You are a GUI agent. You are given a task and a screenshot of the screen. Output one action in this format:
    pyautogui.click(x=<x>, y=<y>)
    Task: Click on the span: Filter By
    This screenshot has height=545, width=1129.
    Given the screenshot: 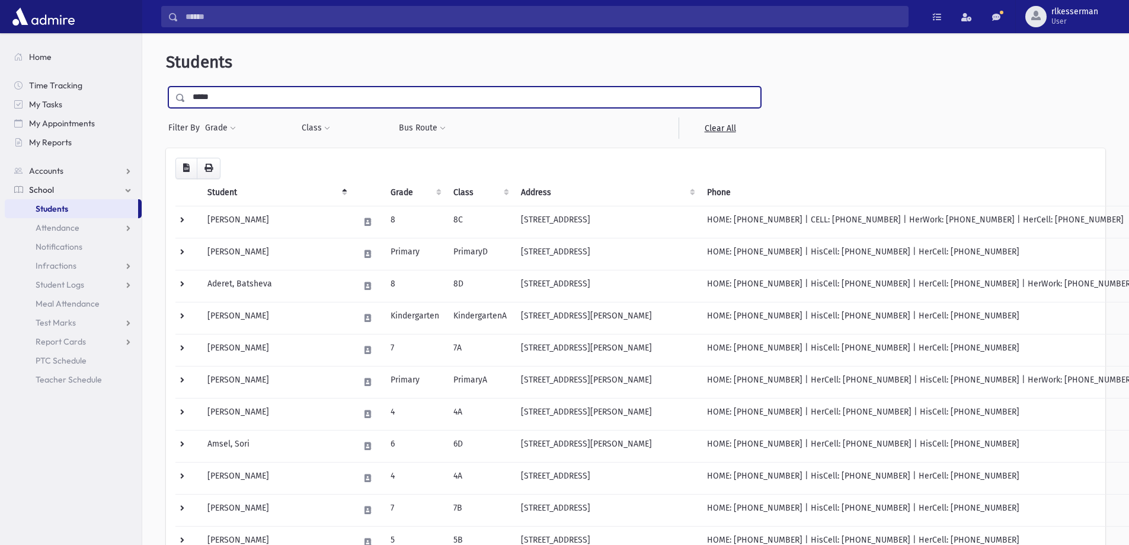 What is the action you would take?
    pyautogui.click(x=186, y=127)
    